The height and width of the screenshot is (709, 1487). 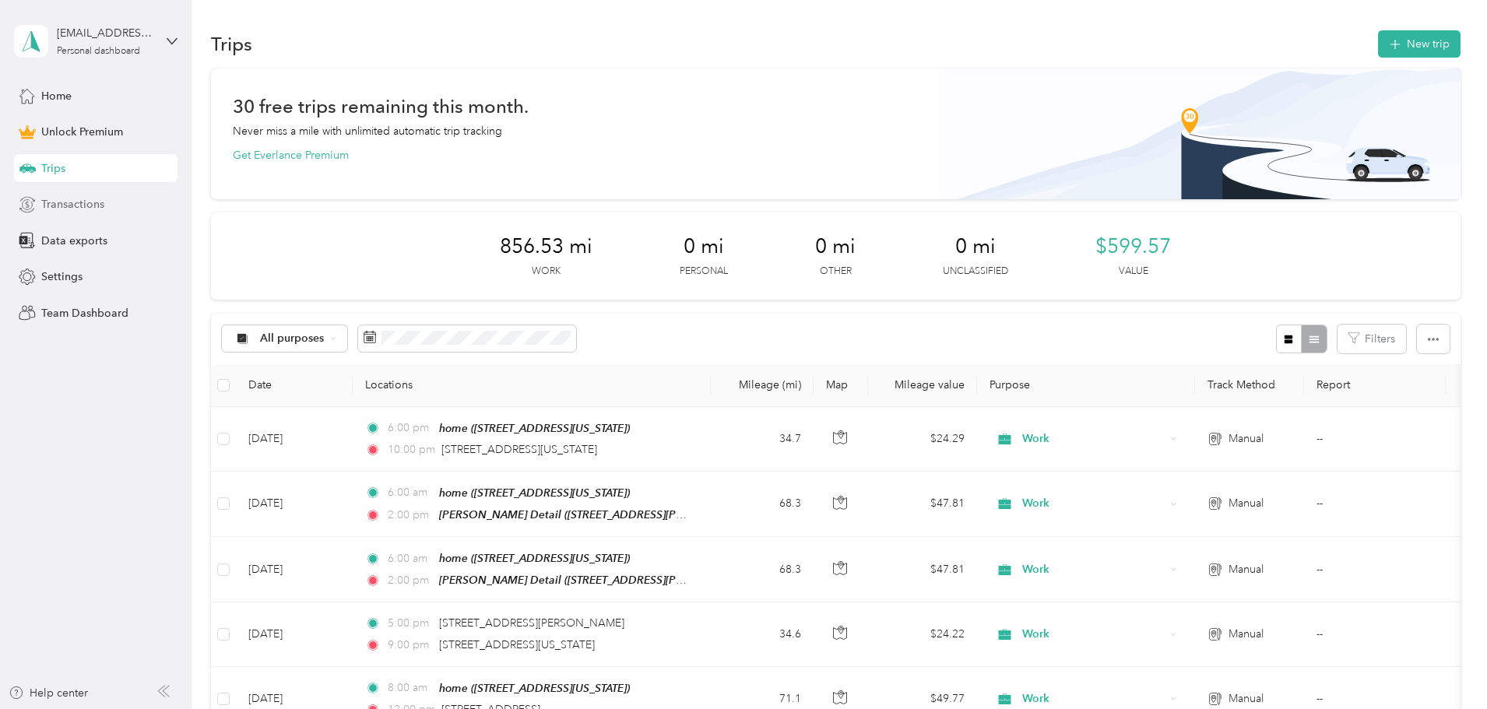 I want to click on td: 34.6, so click(x=762, y=634).